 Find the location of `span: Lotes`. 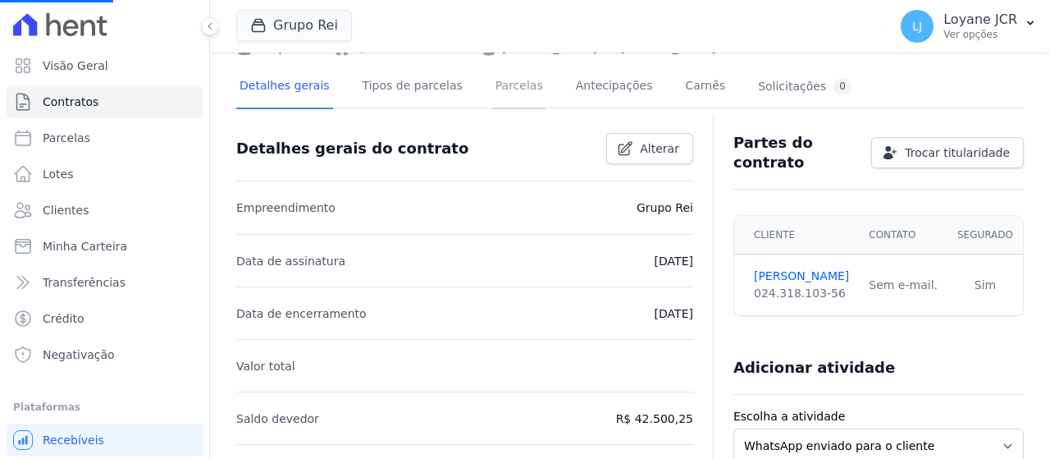

span: Lotes is located at coordinates (58, 174).